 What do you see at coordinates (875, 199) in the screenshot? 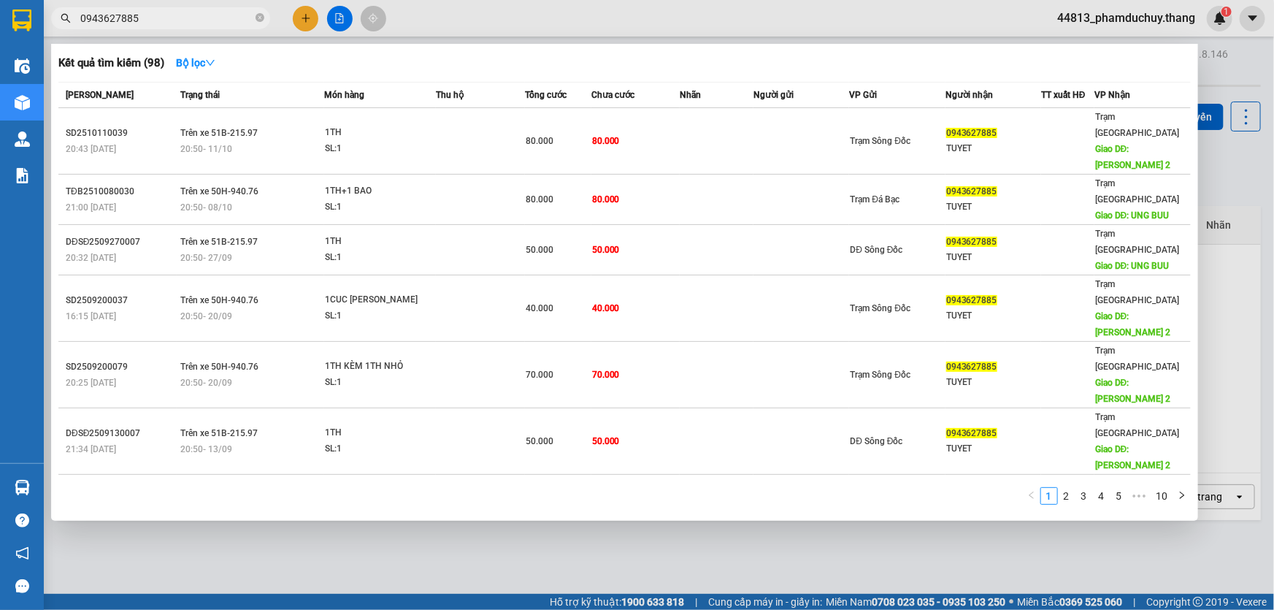
I see `span: Trạm Đá Bạc` at bounding box center [875, 199].